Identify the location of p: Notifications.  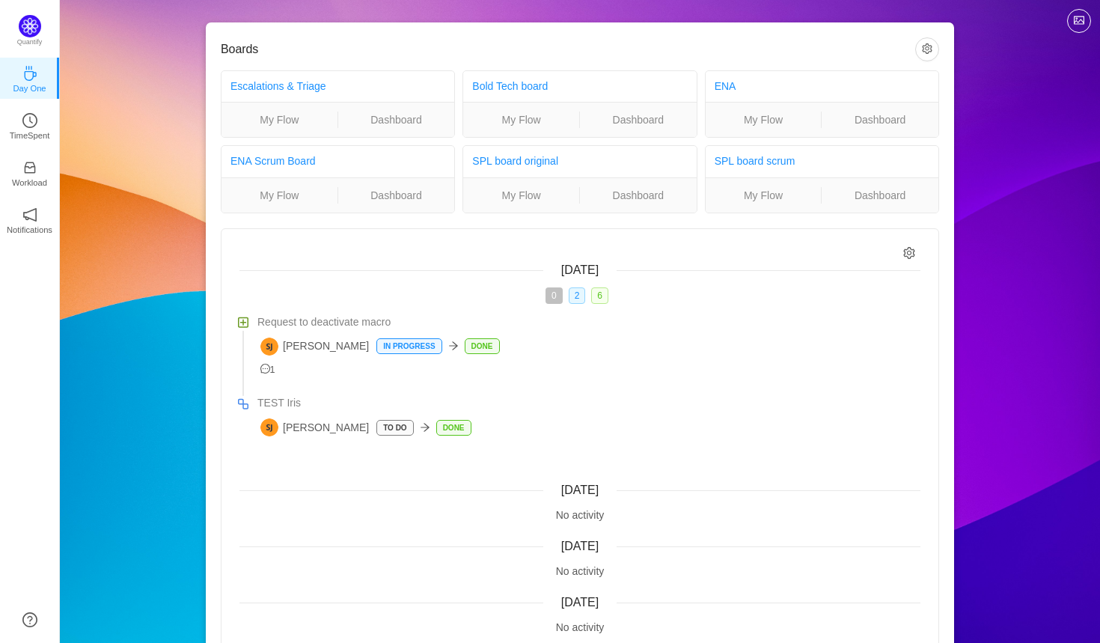
(29, 230).